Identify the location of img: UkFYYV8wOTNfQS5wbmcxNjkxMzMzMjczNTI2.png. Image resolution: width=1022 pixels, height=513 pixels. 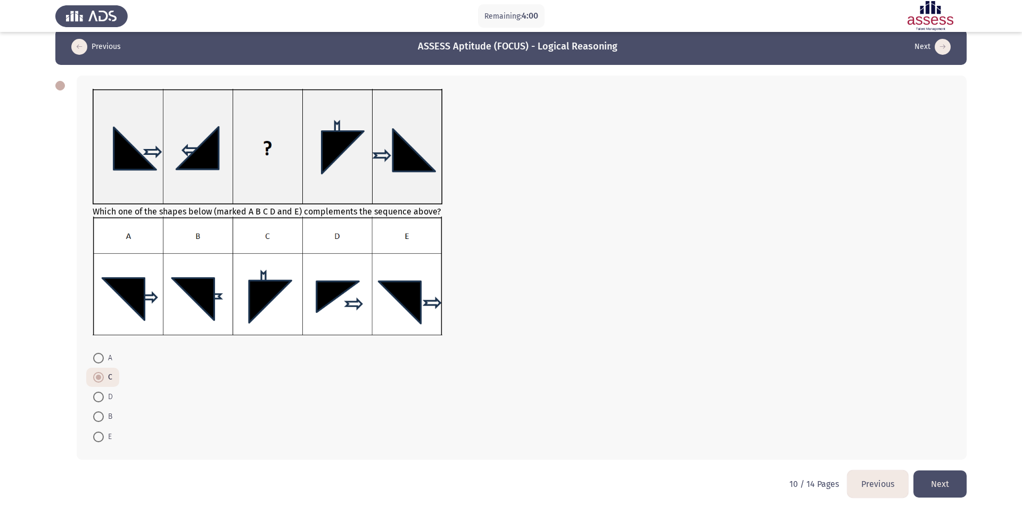
(267, 146).